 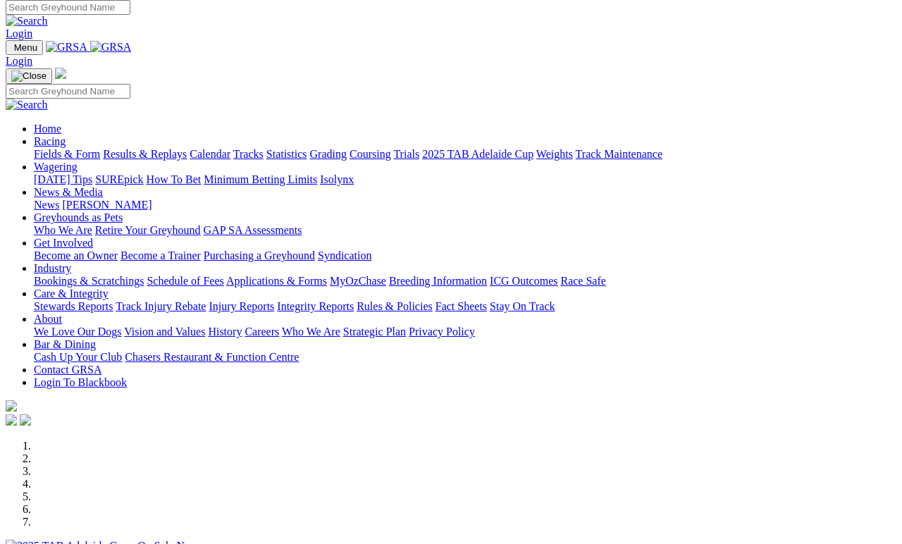 I want to click on a: Minimum Betting Limits, so click(x=260, y=179).